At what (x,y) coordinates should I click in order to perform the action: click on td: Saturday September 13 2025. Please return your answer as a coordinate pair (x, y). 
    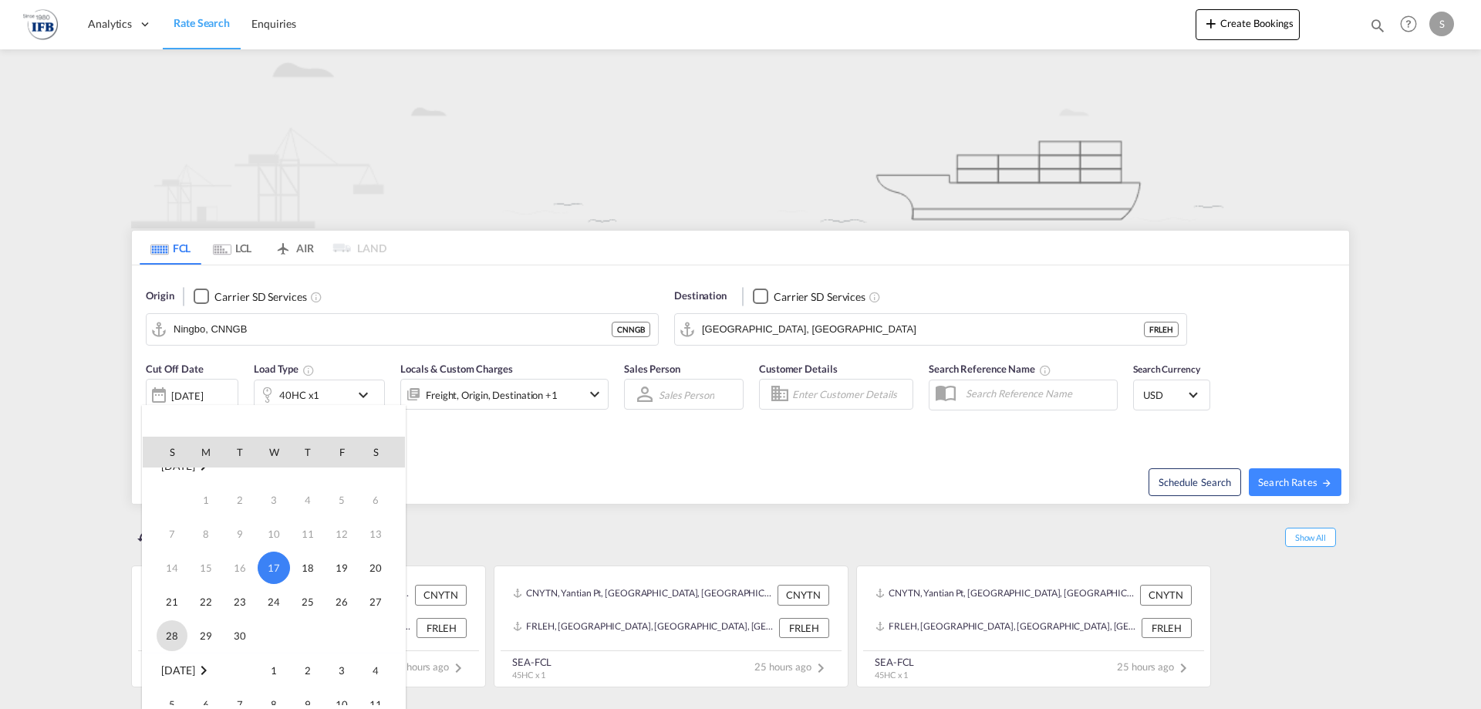
    Looking at the image, I should click on (382, 534).